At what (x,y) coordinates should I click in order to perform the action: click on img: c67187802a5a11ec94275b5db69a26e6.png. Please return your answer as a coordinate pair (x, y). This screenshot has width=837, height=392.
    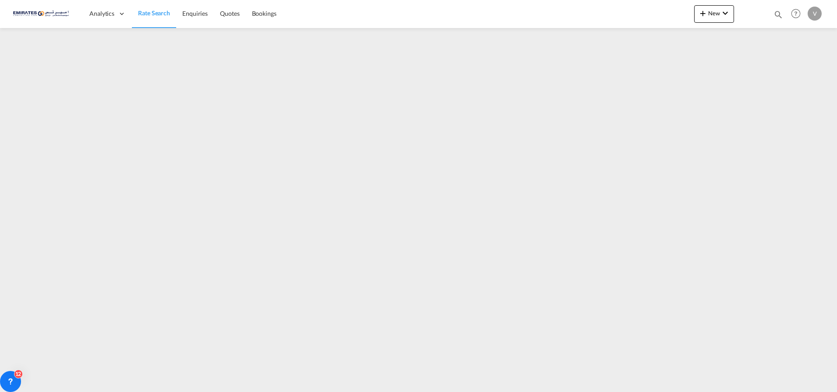
    Looking at the image, I should click on (42, 14).